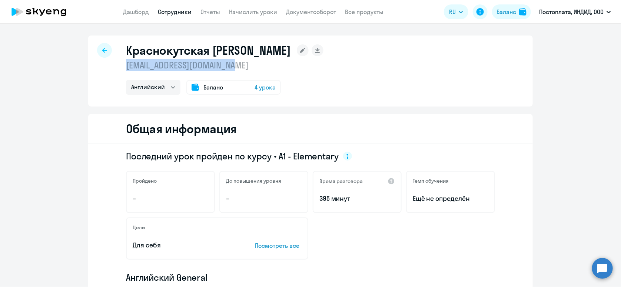  What do you see at coordinates (430, 181) in the screenshot?
I see `h5: Темп обучения` at bounding box center [430, 181].